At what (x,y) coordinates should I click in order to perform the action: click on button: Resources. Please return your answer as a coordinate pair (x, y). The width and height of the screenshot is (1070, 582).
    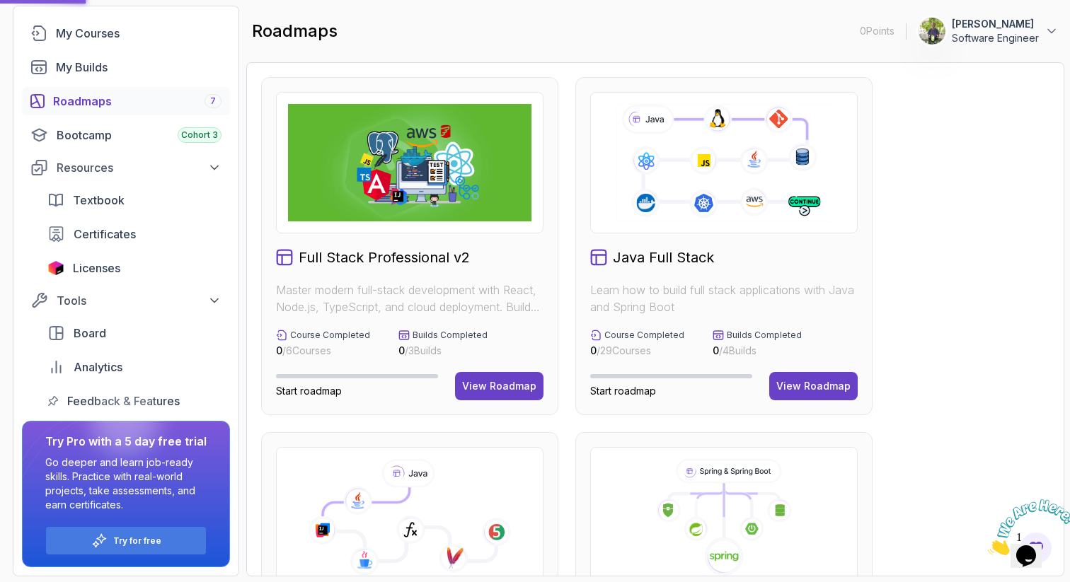
    Looking at the image, I should click on (126, 168).